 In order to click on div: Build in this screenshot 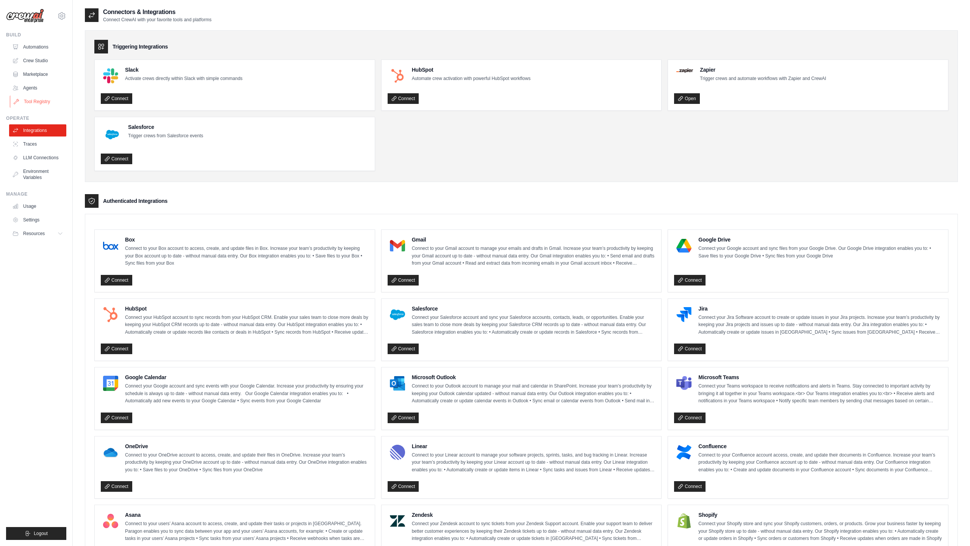, I will do `click(36, 35)`.